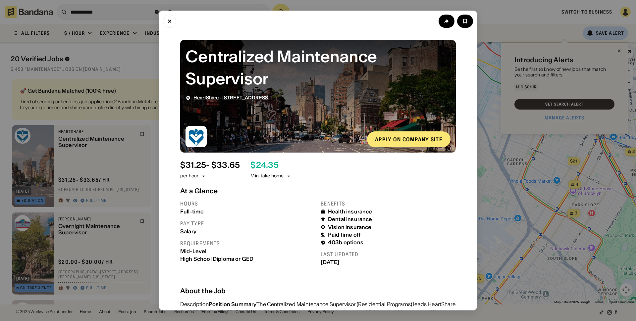  I want to click on img: HeartShare logo, so click(196, 137).